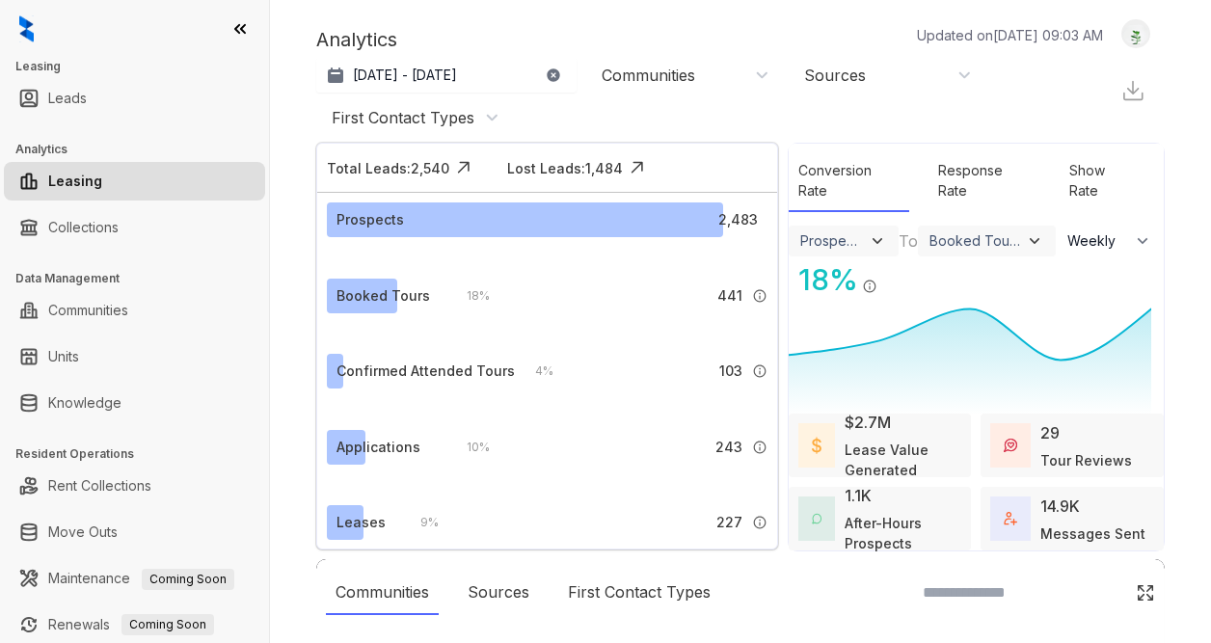  What do you see at coordinates (565, 168) in the screenshot?
I see `div: Lost Leads: 1,484` at bounding box center [565, 168].